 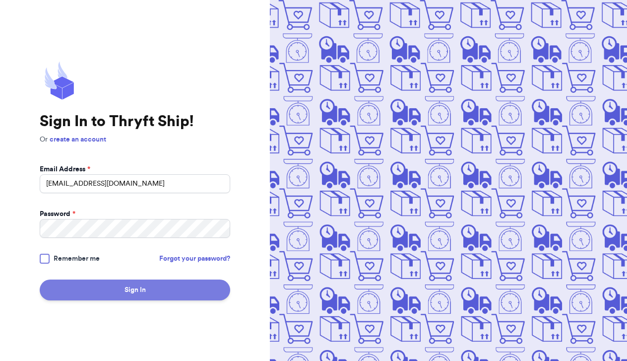 What do you see at coordinates (135, 290) in the screenshot?
I see `button: Sign In` at bounding box center [135, 290].